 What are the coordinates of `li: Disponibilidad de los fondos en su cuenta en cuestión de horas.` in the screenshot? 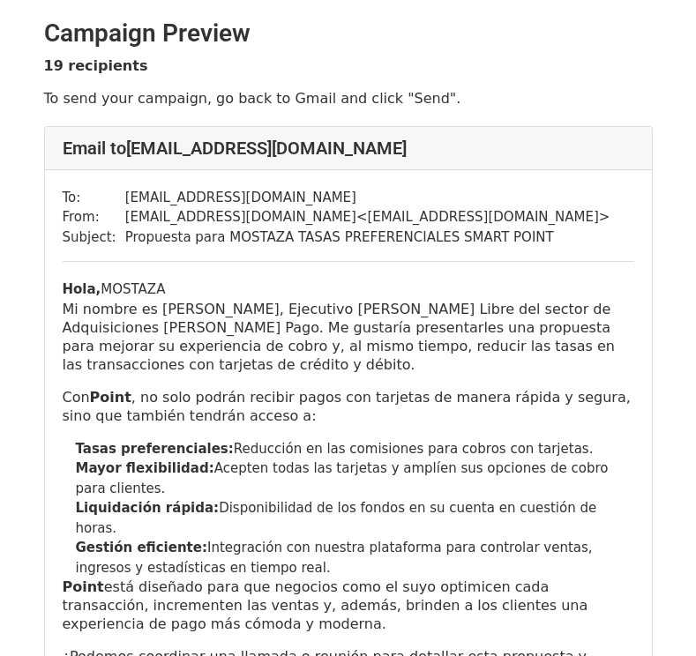 It's located at (354, 517).